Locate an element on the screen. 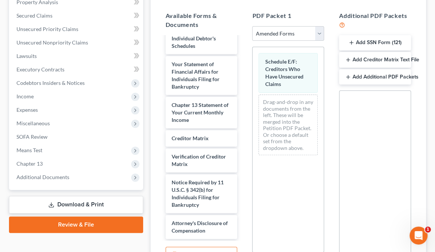 The height and width of the screenshot is (252, 435). span: Notice Required by 11 U.S.C. § 342(b) for Individuals Filing for Bankruptcy is located at coordinates (197, 194).